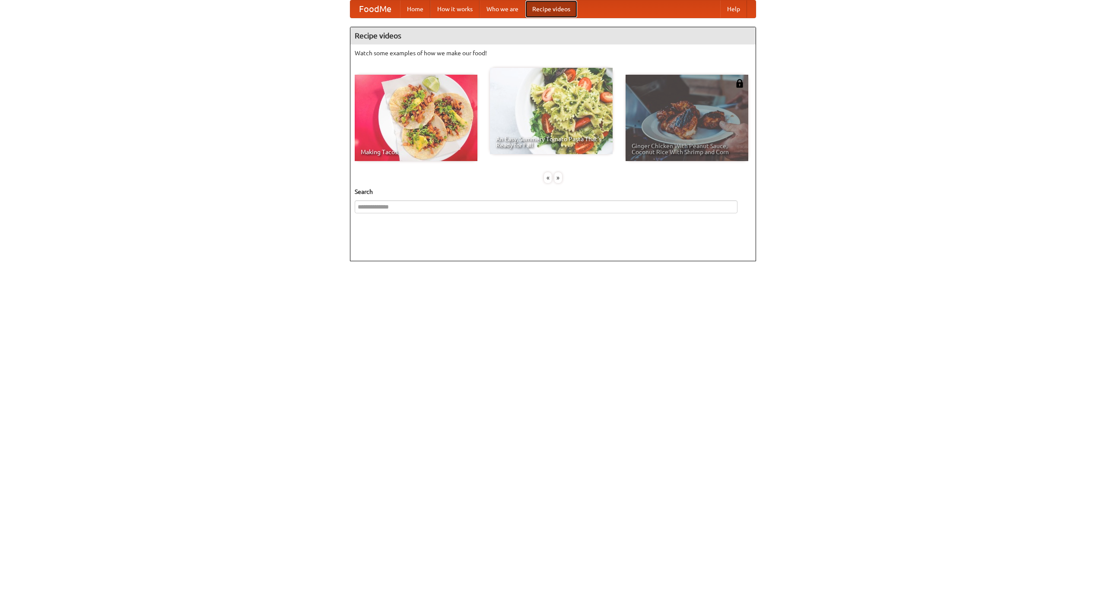  What do you see at coordinates (502, 9) in the screenshot?
I see `a: Who we are` at bounding box center [502, 9].